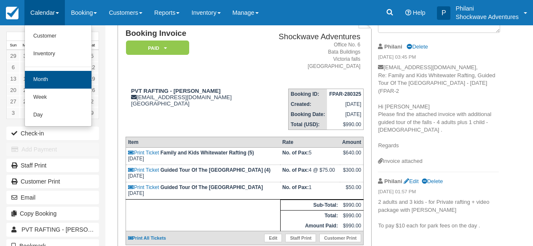 The height and width of the screenshot is (246, 533). What do you see at coordinates (58, 97) in the screenshot?
I see `a: Week` at bounding box center [58, 97].